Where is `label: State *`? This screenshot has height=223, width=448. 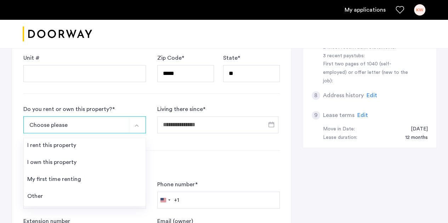 label: State * is located at coordinates (231, 58).